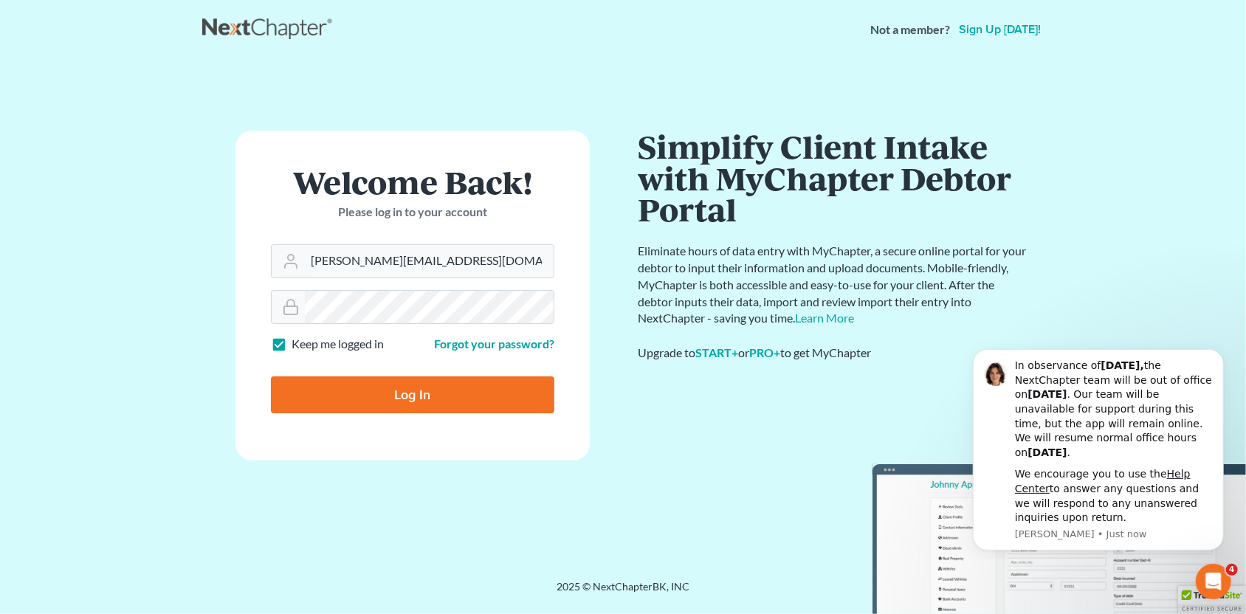 The height and width of the screenshot is (614, 1246). Describe the element at coordinates (413, 182) in the screenshot. I see `h1: Welcome Back!` at that location.